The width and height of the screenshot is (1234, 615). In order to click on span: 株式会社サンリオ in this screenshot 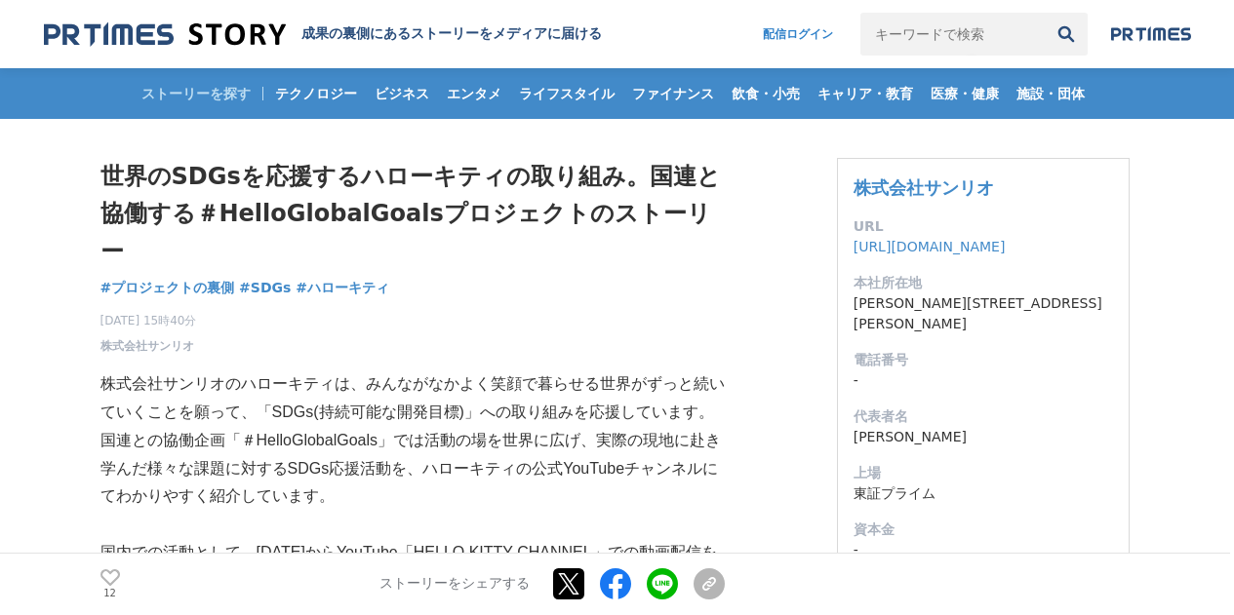, I will do `click(147, 346)`.